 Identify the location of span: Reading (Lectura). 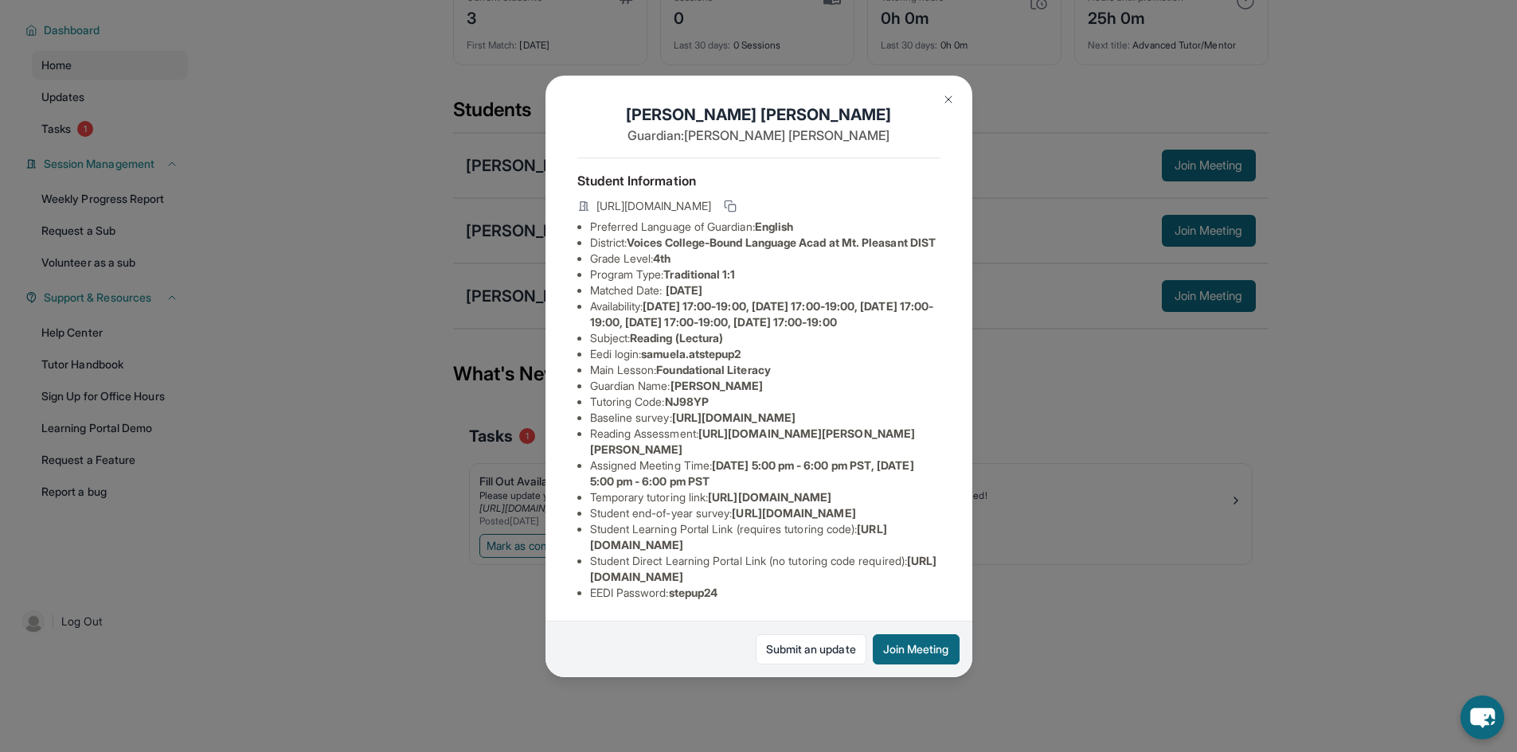
(676, 338).